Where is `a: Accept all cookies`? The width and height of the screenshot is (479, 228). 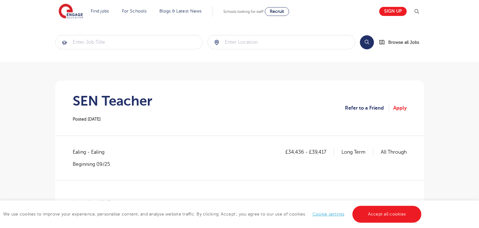
a: Accept all cookies is located at coordinates (387, 214).